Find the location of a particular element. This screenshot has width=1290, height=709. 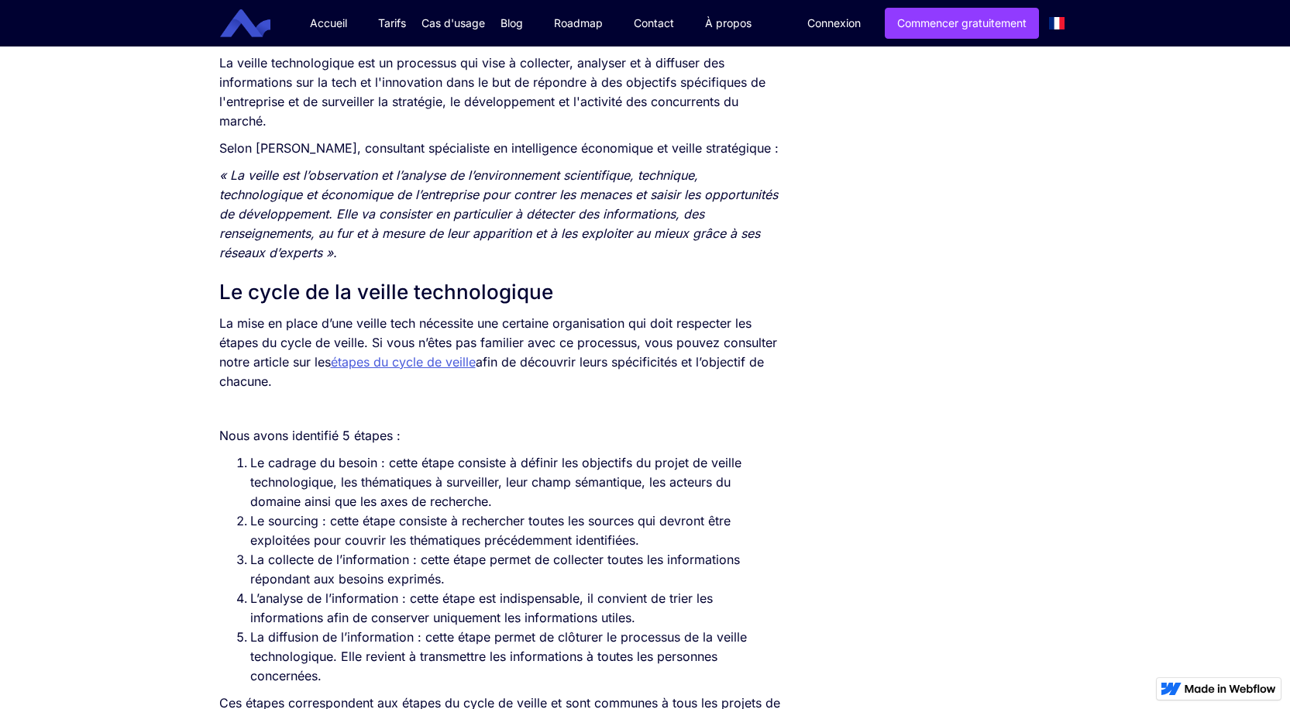

li: Le cadrage du besoin : cette étape consiste à définir les objectifs du projet de veille technolog... is located at coordinates (516, 482).